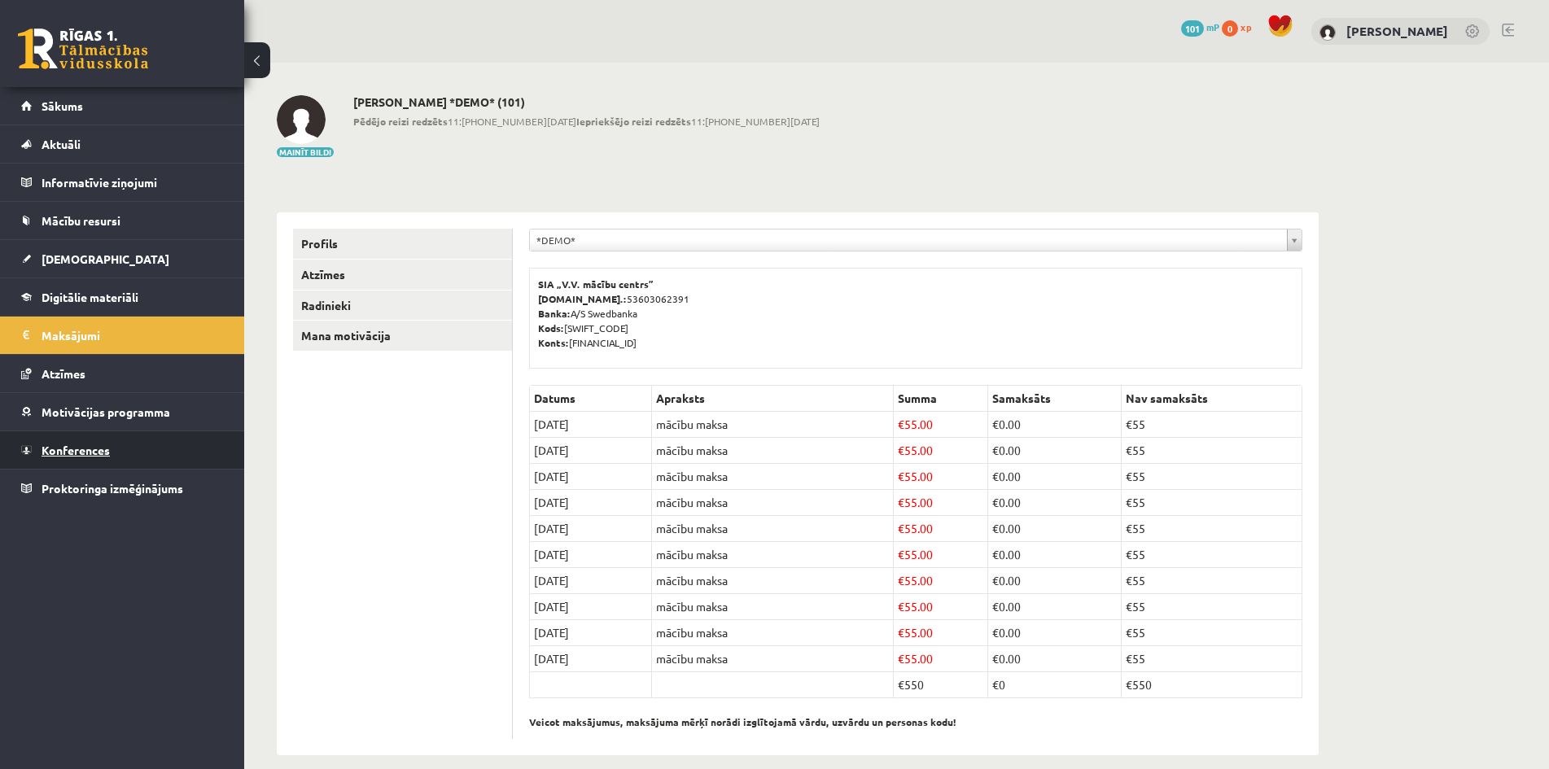 This screenshot has width=1549, height=769. Describe the element at coordinates (1055, 686) in the screenshot. I see `td: €0` at that location.